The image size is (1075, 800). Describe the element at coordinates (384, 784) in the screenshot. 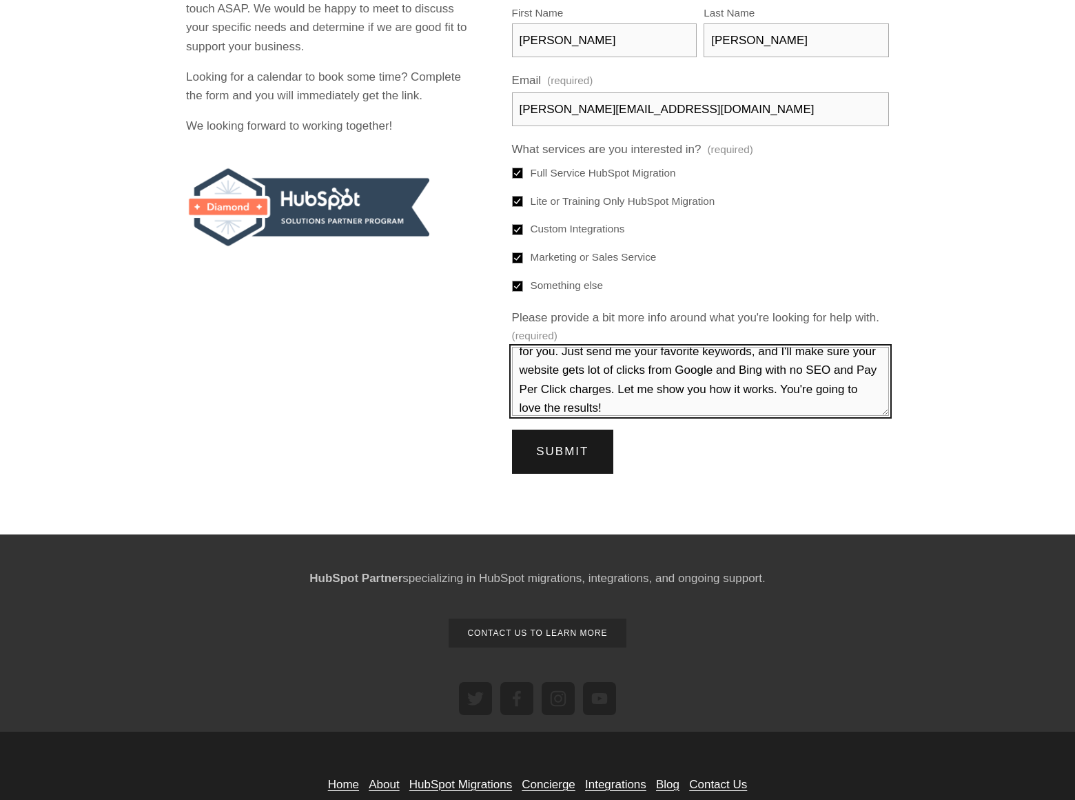

I see `a: About` at that location.